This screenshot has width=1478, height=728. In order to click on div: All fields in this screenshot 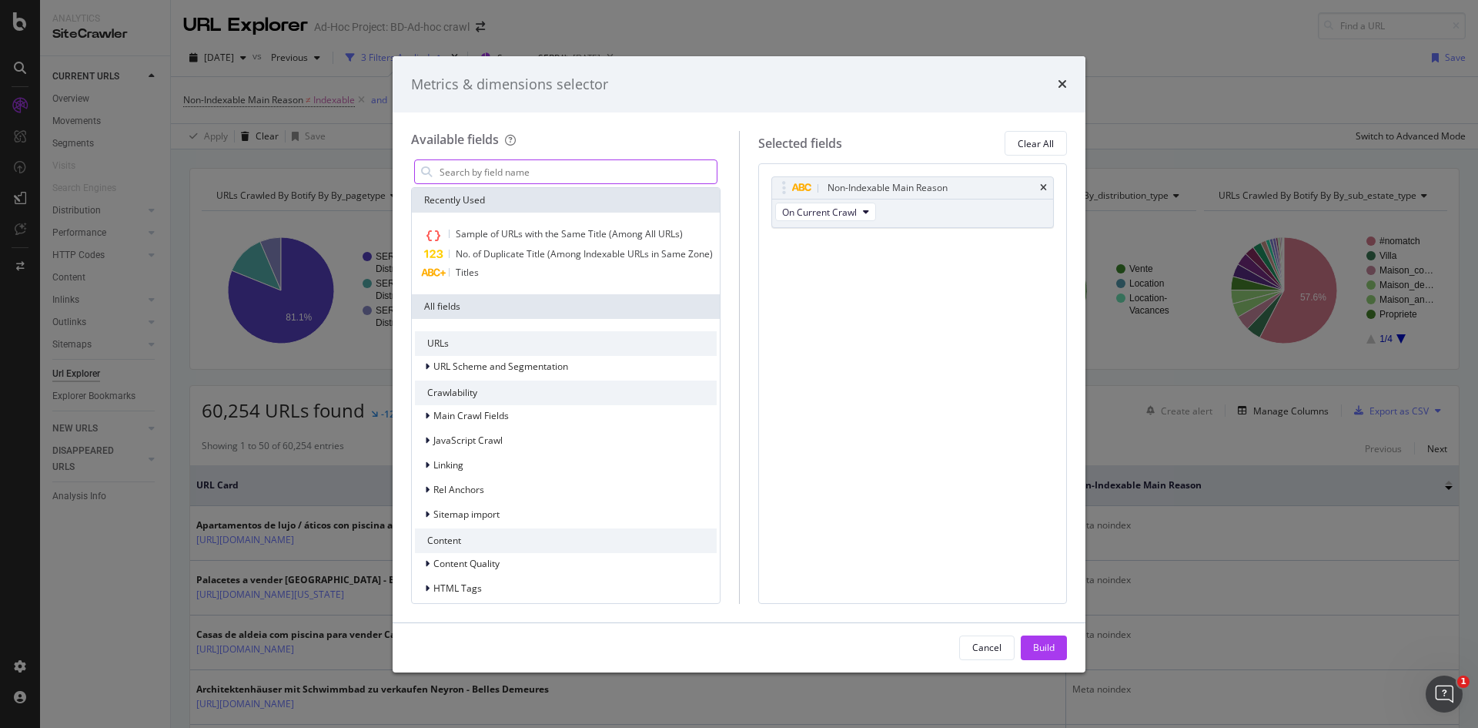, I will do `click(566, 306)`.